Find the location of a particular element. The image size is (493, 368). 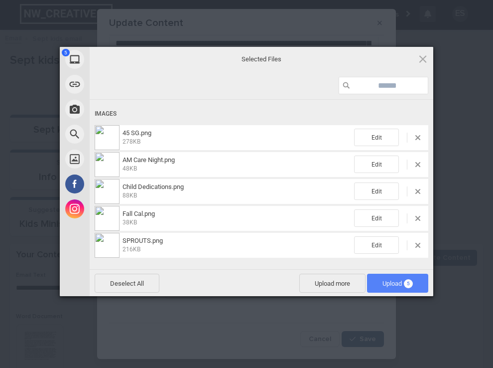

div: Link (URL) is located at coordinates (120, 84).